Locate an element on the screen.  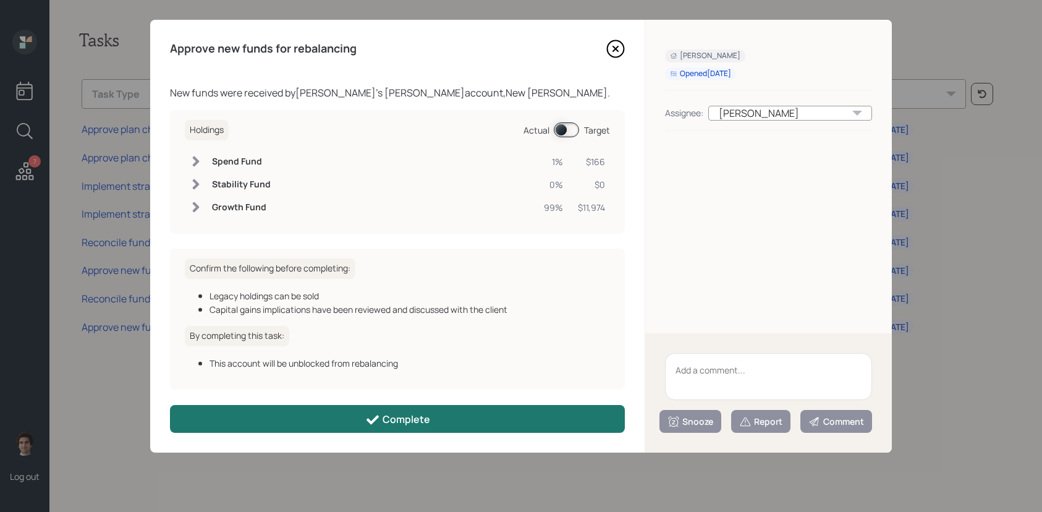
div: 0% is located at coordinates (553, 184).